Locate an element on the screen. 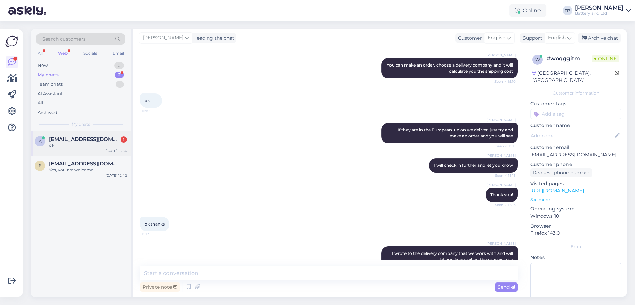  input: Add name is located at coordinates (572, 136).